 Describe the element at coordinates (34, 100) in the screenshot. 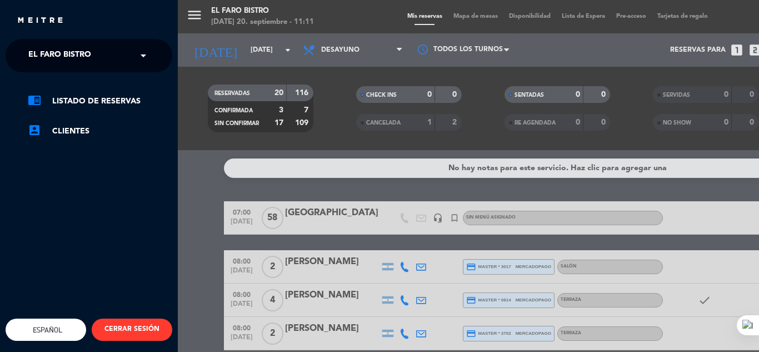

I see `i: chrome_reader_mode` at that location.